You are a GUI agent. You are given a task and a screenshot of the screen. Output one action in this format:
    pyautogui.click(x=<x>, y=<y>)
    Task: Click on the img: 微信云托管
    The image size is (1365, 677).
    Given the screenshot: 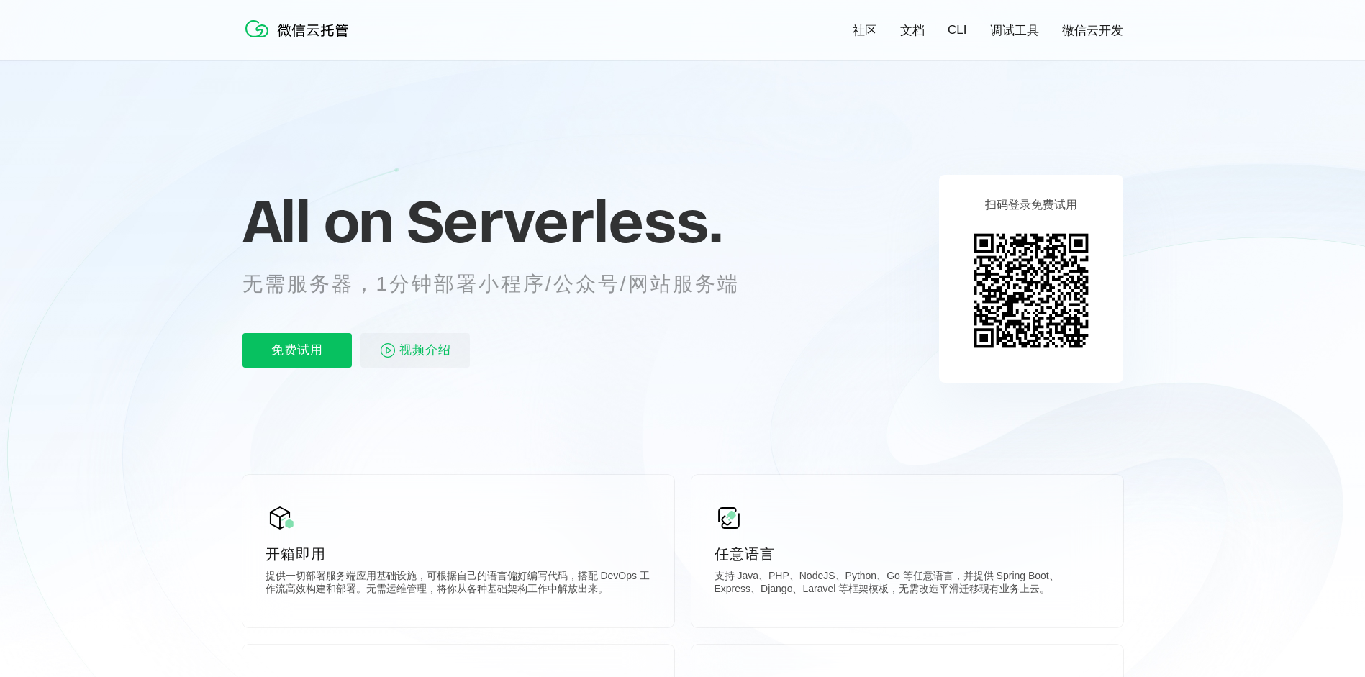 What is the action you would take?
    pyautogui.click(x=300, y=29)
    